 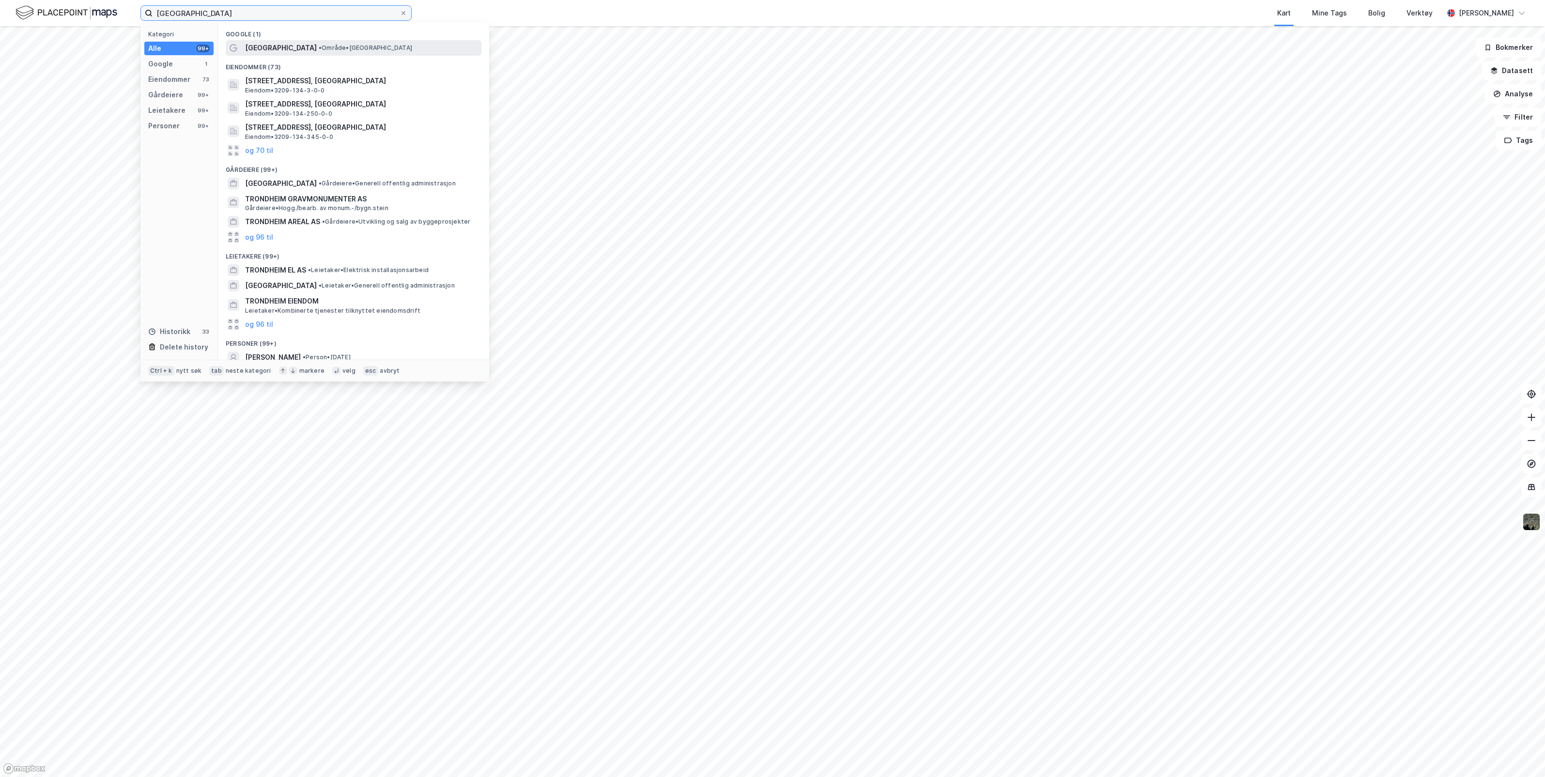 What do you see at coordinates (169, 79) in the screenshot?
I see `div: Eiendommer` at bounding box center [169, 79].